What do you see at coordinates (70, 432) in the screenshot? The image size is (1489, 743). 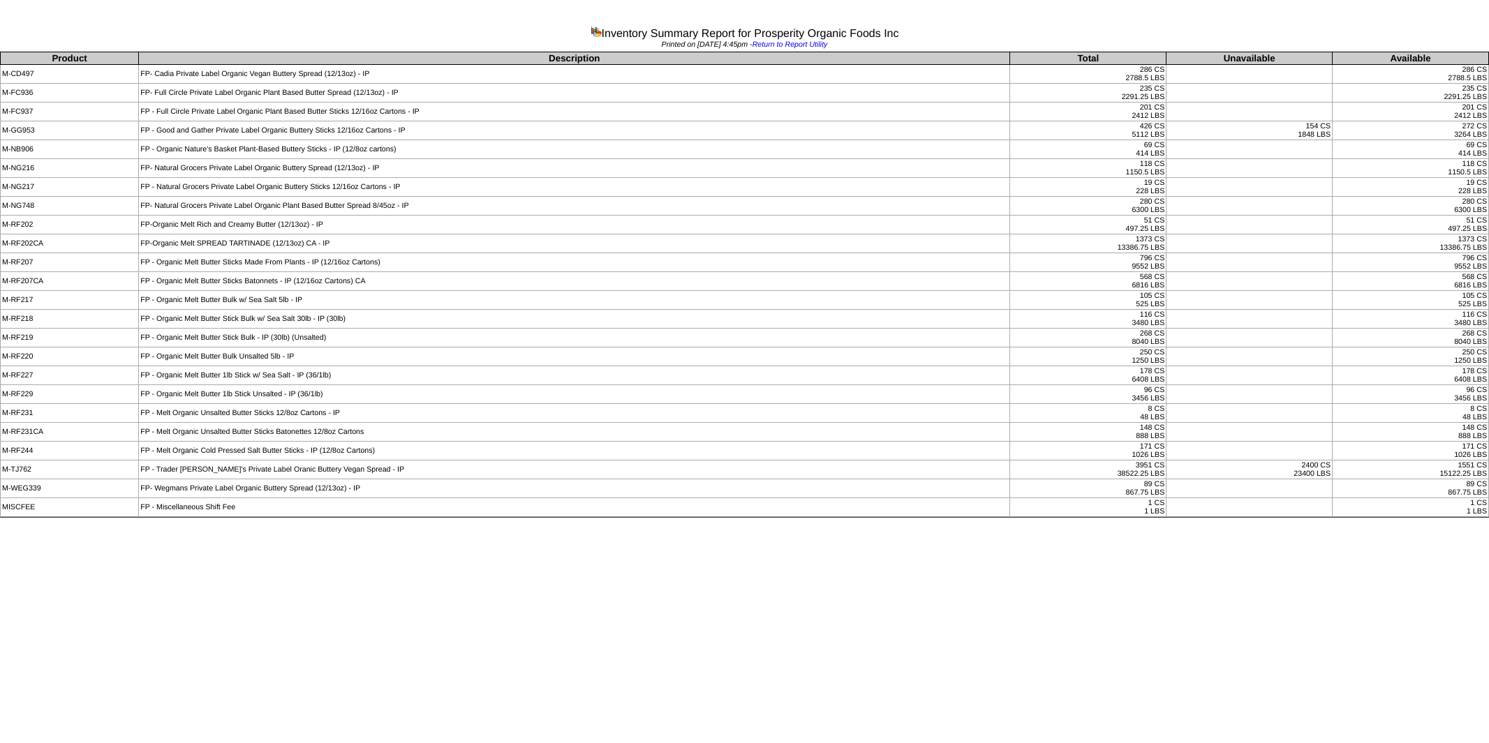 I see `td: M-RF231CA` at bounding box center [70, 432].